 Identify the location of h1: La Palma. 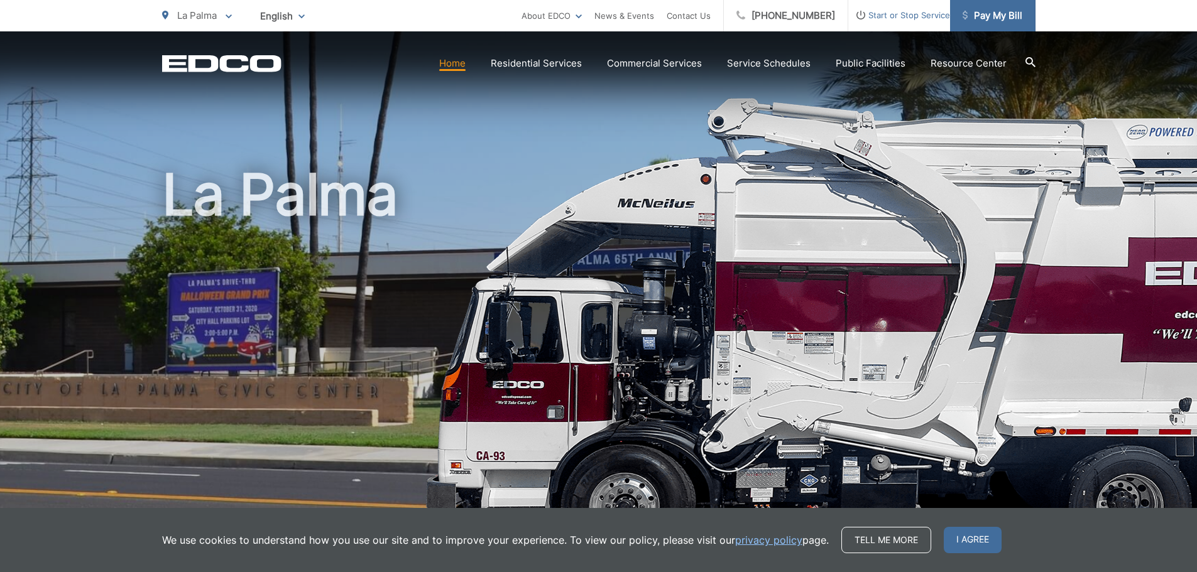
(599, 362).